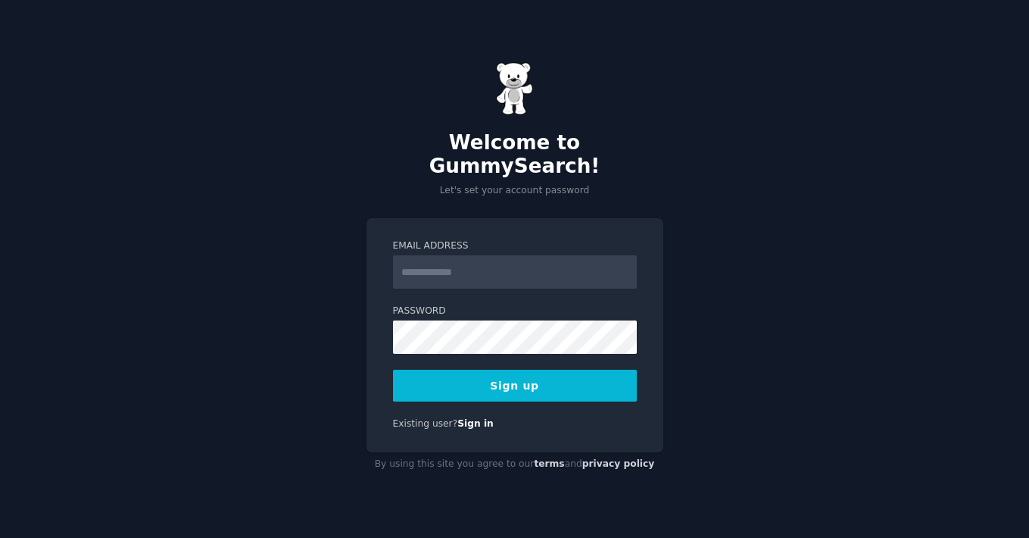 This screenshot has width=1029, height=538. I want to click on p: Let's set your account password, so click(515, 191).